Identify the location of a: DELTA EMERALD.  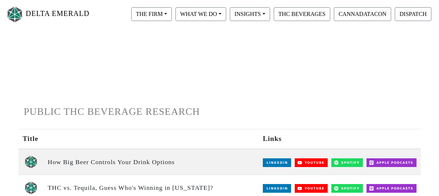
(48, 14).